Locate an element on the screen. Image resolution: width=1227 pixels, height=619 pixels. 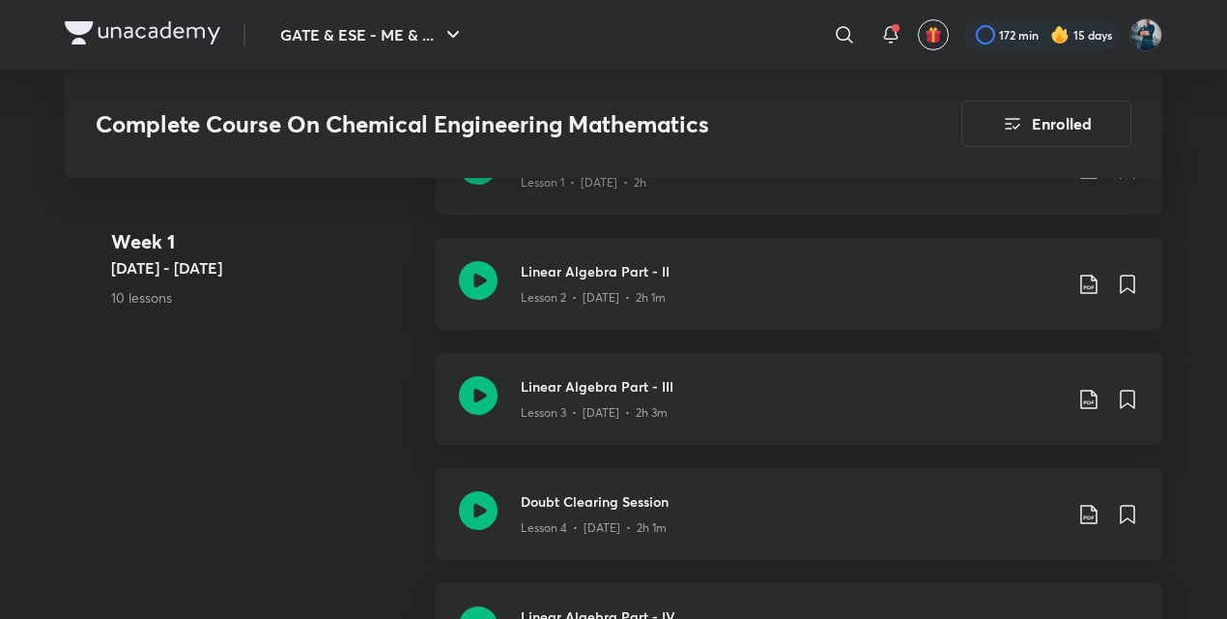
img: Vinay Upadhyay is located at coordinates (1146, 35).